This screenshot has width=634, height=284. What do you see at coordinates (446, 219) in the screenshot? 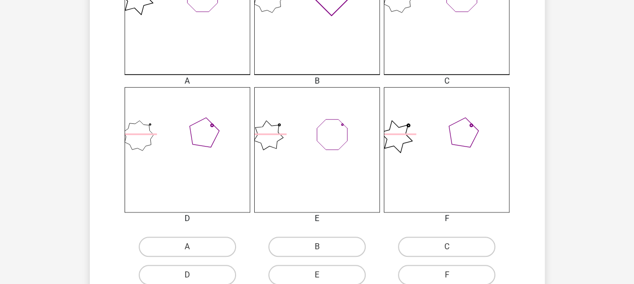
I see `div: F` at bounding box center [446, 219].